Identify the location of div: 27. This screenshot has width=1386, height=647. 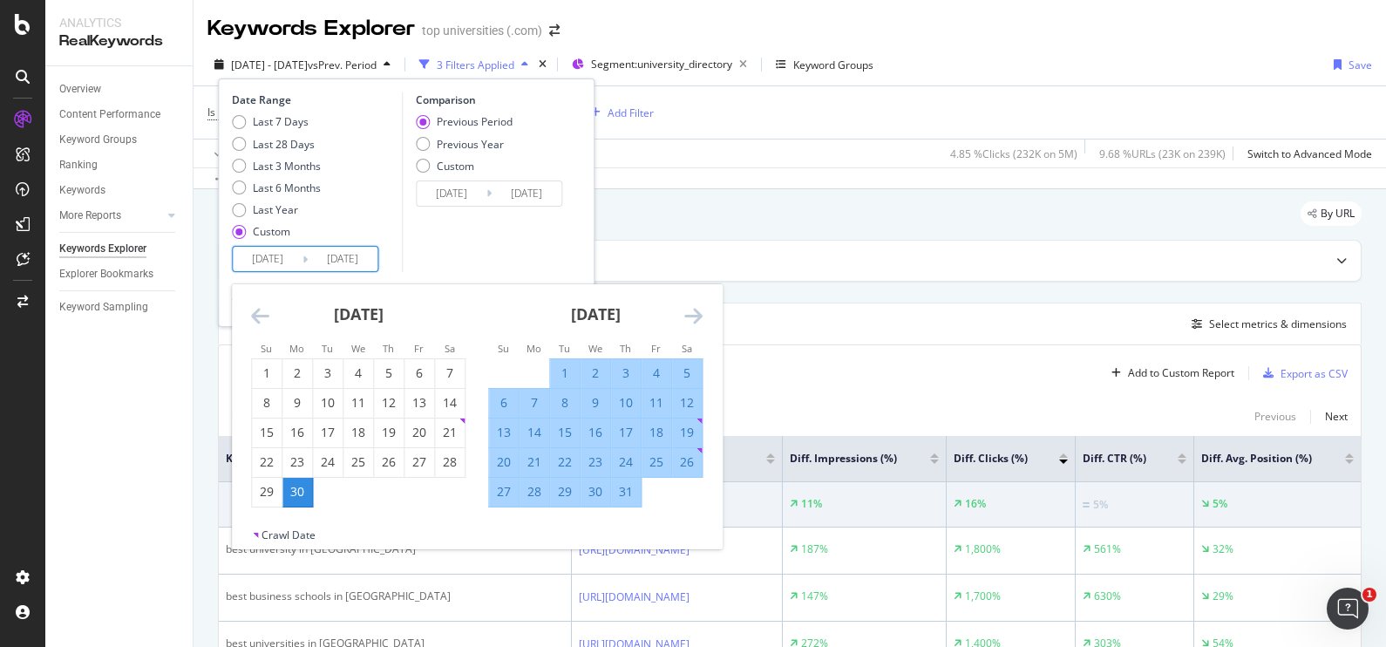
(419, 462).